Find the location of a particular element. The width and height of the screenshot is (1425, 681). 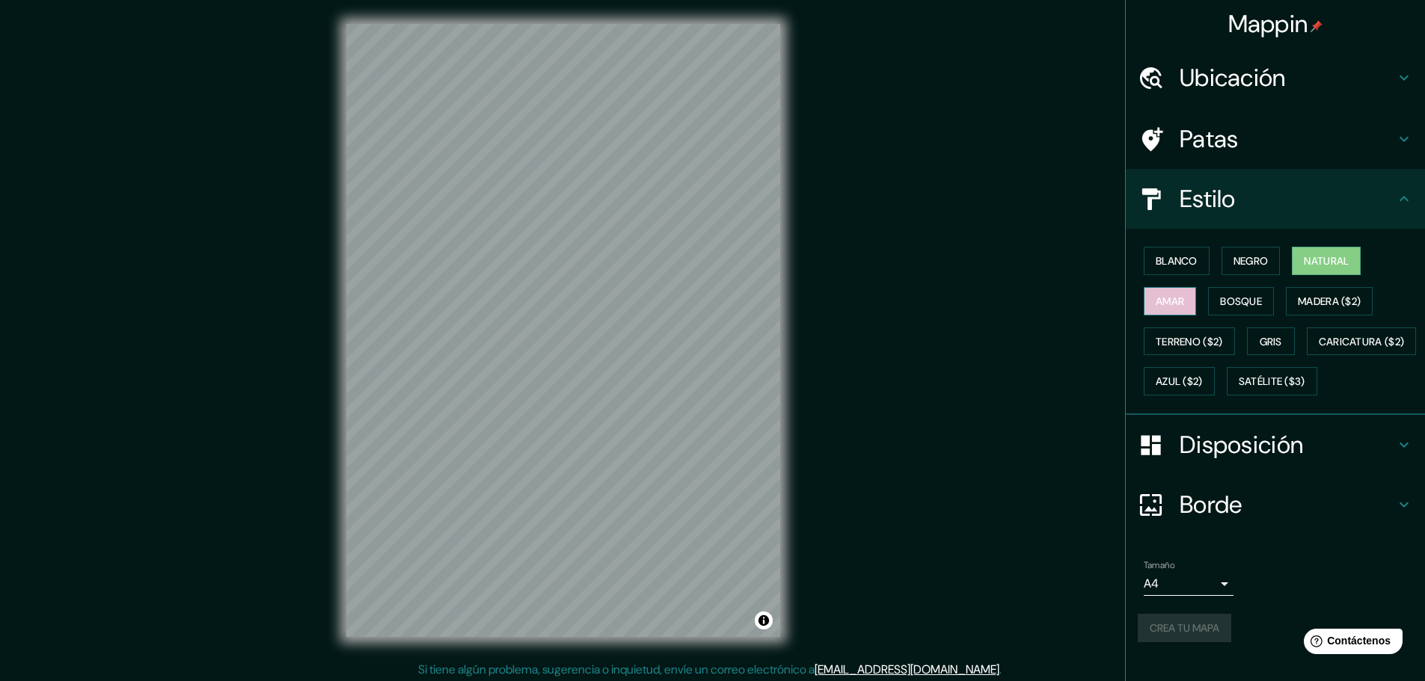

button: Amar is located at coordinates (1170, 301).